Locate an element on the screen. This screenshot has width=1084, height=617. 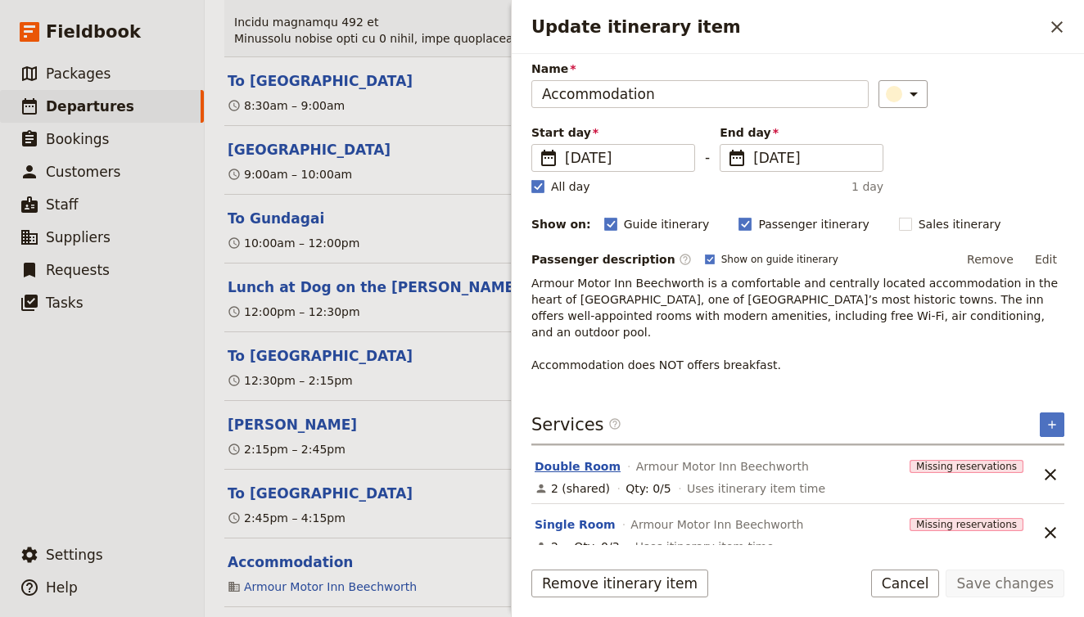
span: 1 day is located at coordinates (867, 187).